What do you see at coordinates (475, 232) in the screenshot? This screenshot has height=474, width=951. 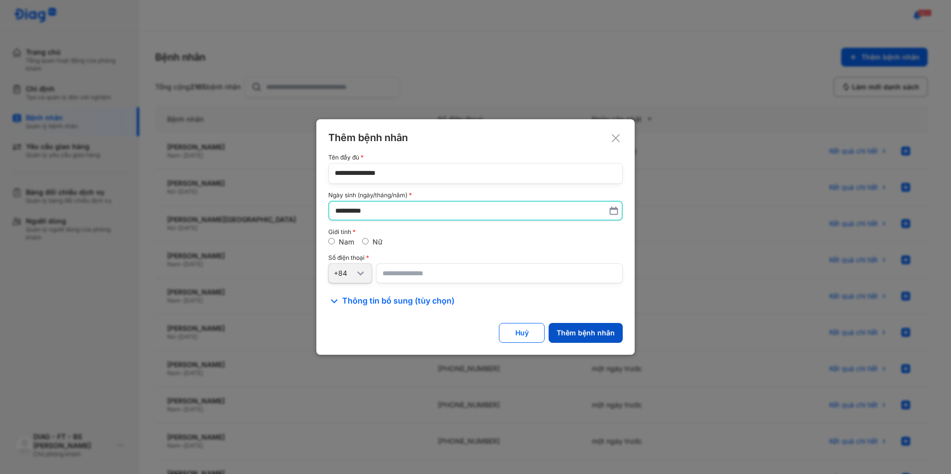 I see `div: Giới tính` at bounding box center [475, 232].